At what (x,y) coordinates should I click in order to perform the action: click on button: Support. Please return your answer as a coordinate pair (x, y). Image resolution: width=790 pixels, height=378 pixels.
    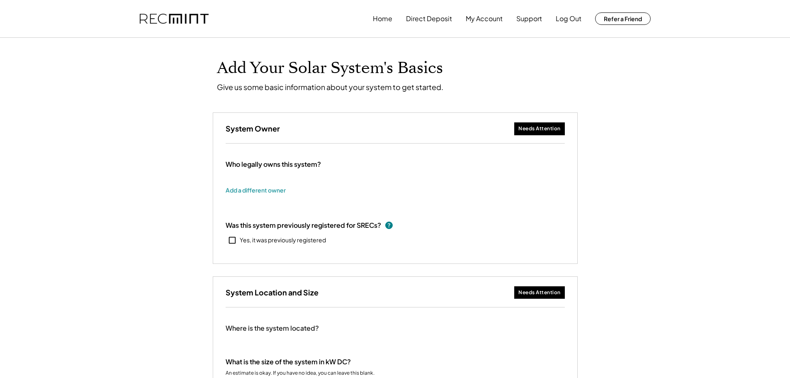
    Looking at the image, I should click on (529, 19).